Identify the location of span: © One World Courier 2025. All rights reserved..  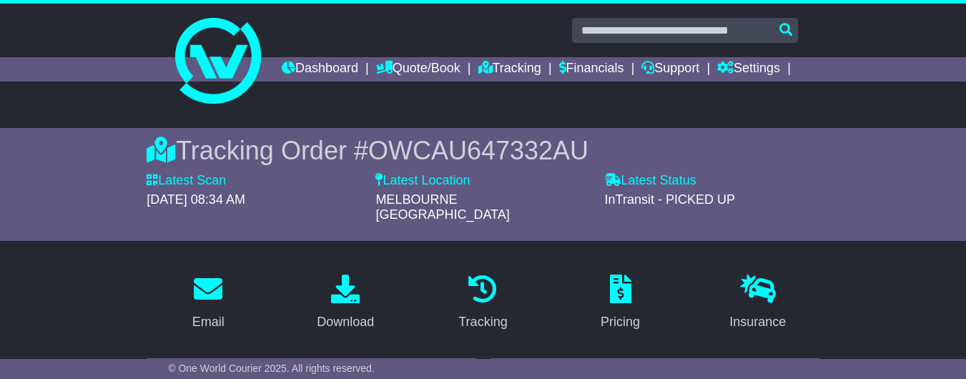
(271, 368).